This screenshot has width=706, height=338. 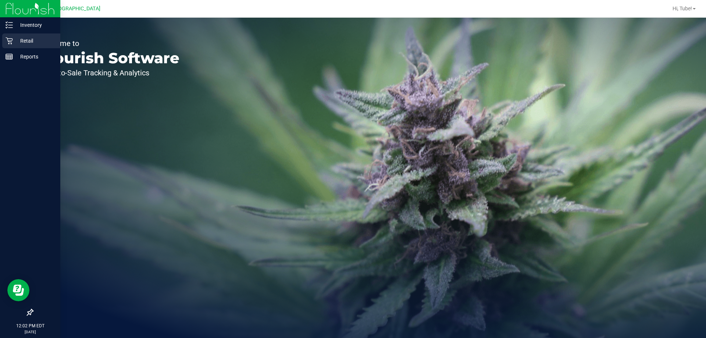 What do you see at coordinates (682, 8) in the screenshot?
I see `span: Hi, Tube!` at bounding box center [682, 8].